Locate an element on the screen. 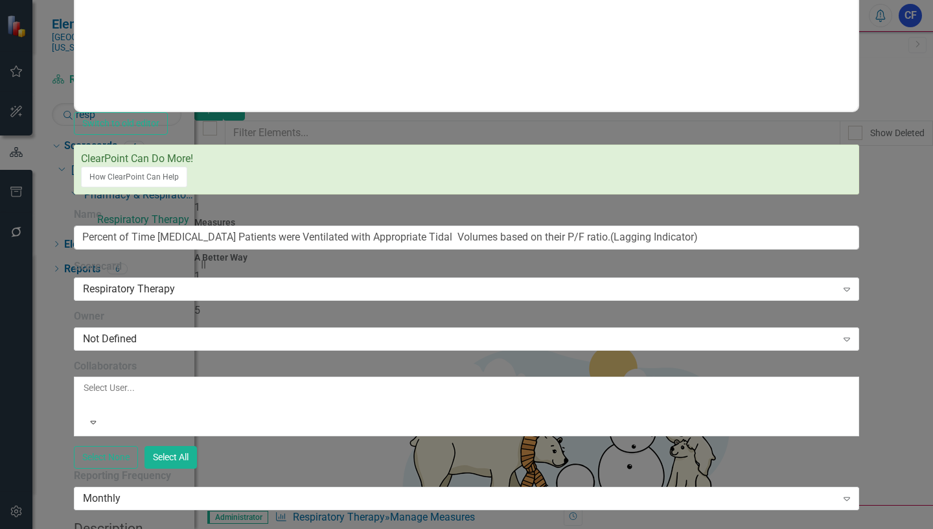 The image size is (933, 529). label: Collaborators is located at coordinates (467, 366).